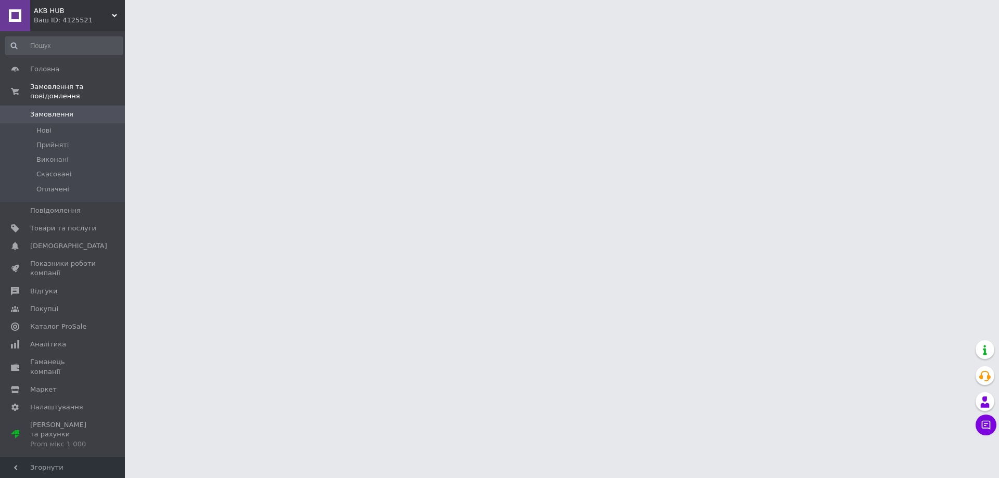 This screenshot has height=478, width=999. Describe the element at coordinates (44, 309) in the screenshot. I see `span: Покупці` at that location.